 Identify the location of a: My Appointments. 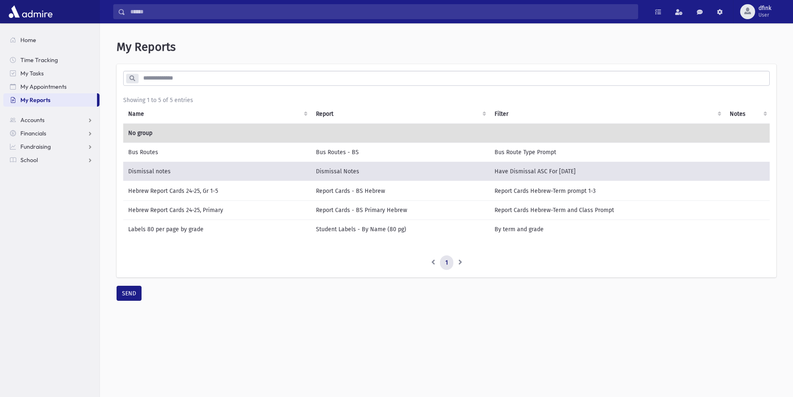
(51, 87).